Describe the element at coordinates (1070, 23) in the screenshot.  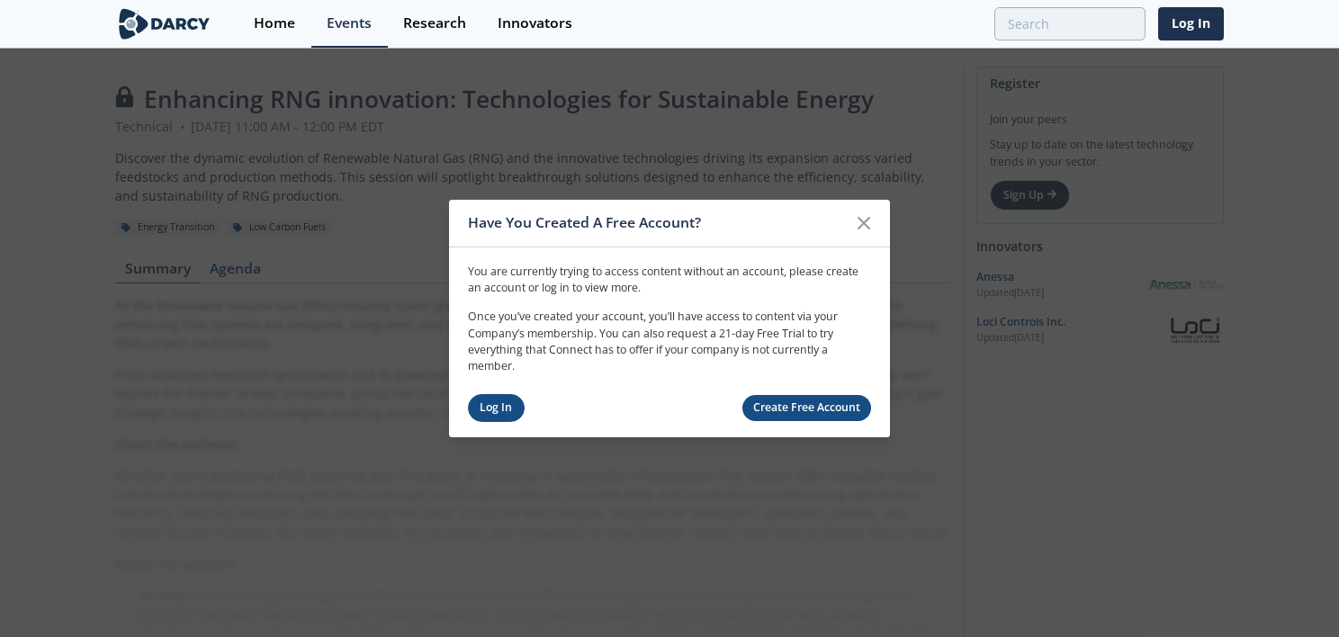
I see `input: Advanced Search` at that location.